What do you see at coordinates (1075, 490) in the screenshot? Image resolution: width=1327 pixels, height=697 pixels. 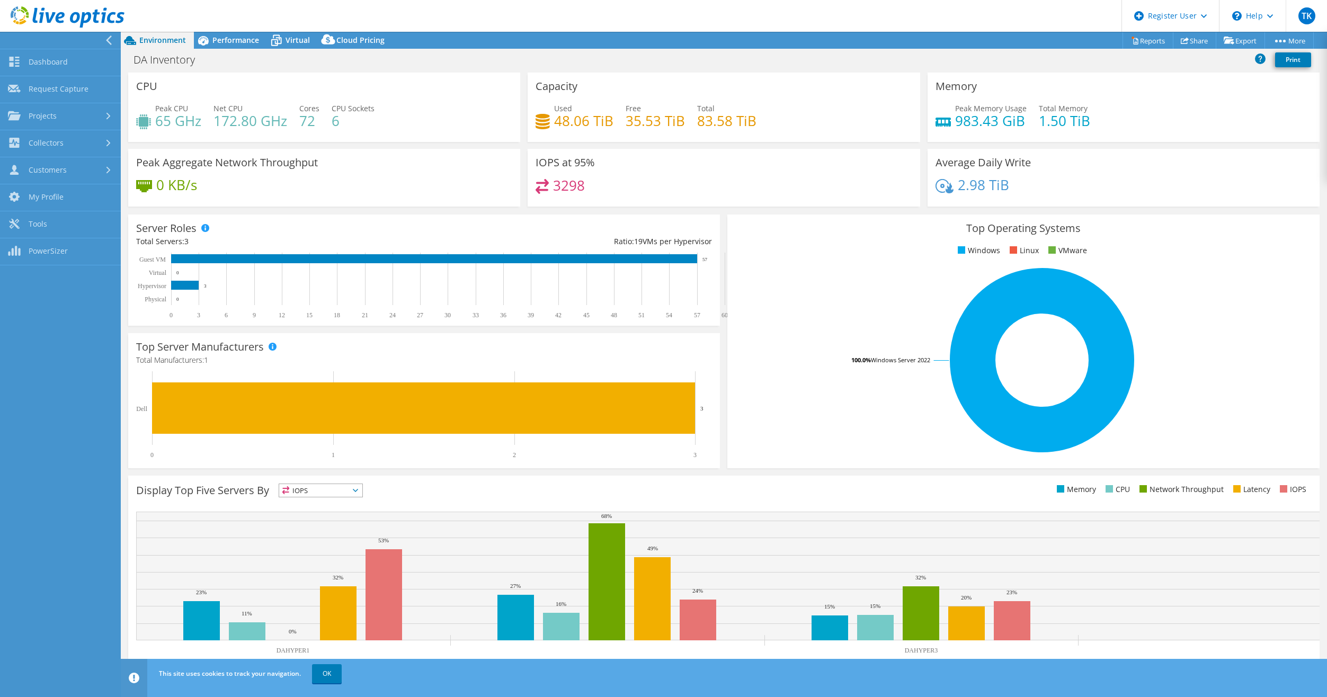 I see `li: Memory` at bounding box center [1075, 490].